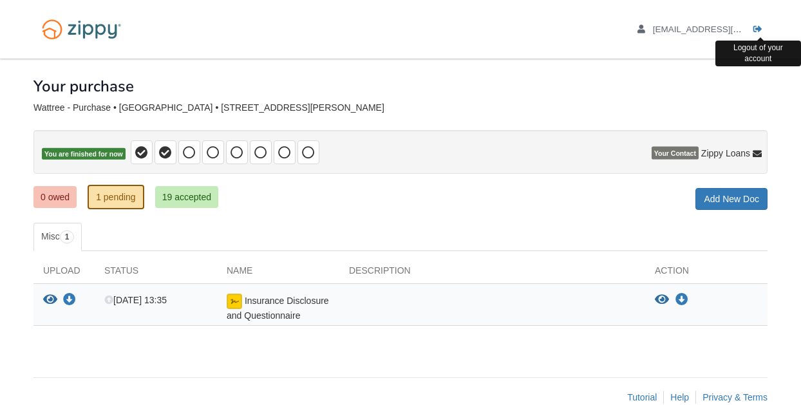 Image resolution: width=801 pixels, height=405 pixels. Describe the element at coordinates (718, 31) in the screenshot. I see `a: edit profile` at that location.